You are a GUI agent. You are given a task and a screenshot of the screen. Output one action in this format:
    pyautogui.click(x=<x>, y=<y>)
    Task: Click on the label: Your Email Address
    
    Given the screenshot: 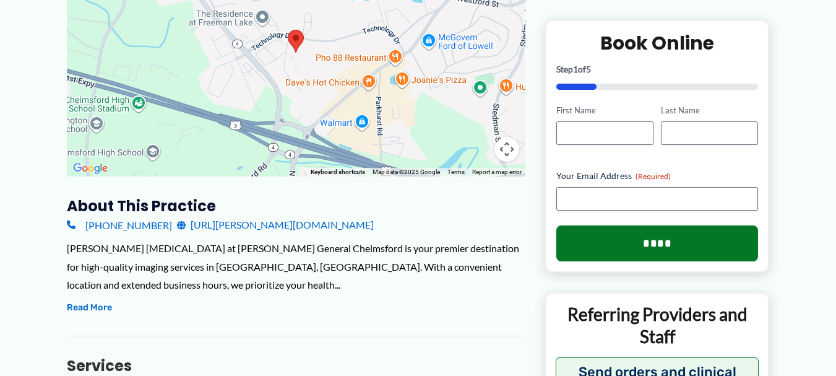 What is the action you would take?
    pyautogui.click(x=658, y=176)
    